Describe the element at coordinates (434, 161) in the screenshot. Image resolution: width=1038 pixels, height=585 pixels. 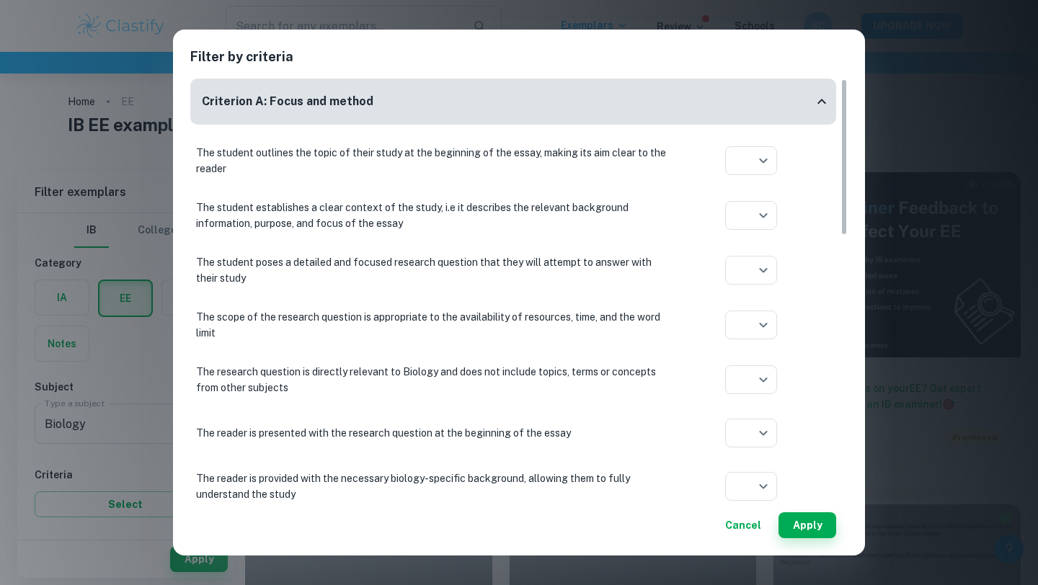
I see `p: The student outlines the topic of their study at the beginning of the essay, making its aim clear...` at that location.